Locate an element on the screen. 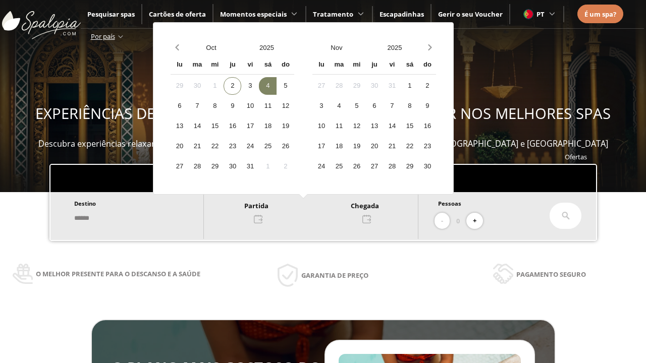 This screenshot has width=646, height=363. span: Pessoas is located at coordinates (449, 203).